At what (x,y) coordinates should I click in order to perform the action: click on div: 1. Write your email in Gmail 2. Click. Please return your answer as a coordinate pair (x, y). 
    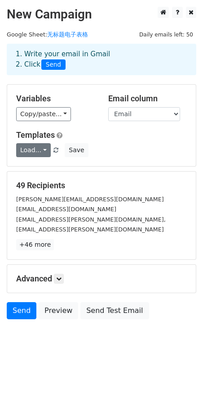
    Looking at the image, I should click on (102, 59).